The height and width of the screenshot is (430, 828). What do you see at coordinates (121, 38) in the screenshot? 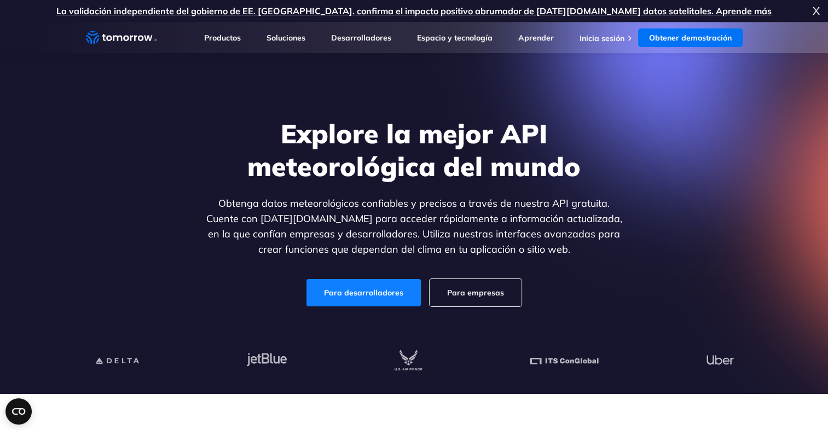
I see `a: Enlace de inicio` at bounding box center [121, 38].